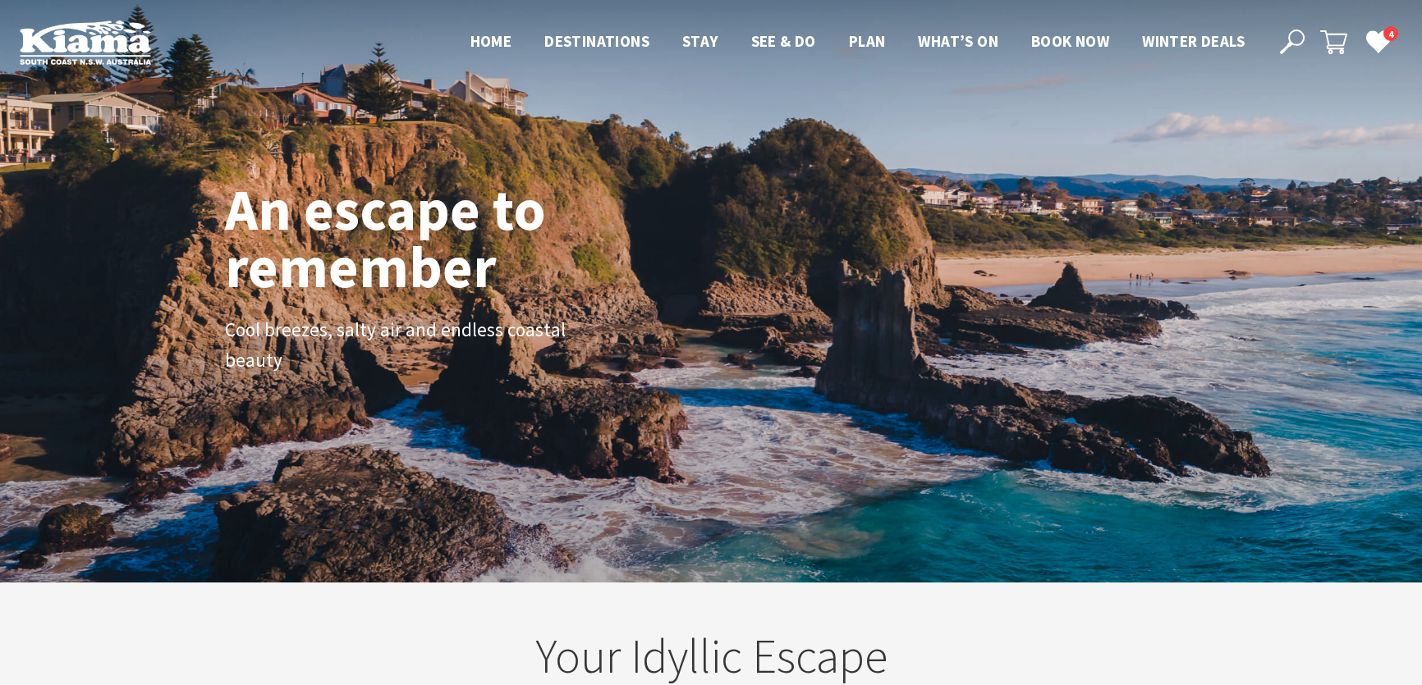  Describe the element at coordinates (85, 42) in the screenshot. I see `img: Kiama Logo` at that location.